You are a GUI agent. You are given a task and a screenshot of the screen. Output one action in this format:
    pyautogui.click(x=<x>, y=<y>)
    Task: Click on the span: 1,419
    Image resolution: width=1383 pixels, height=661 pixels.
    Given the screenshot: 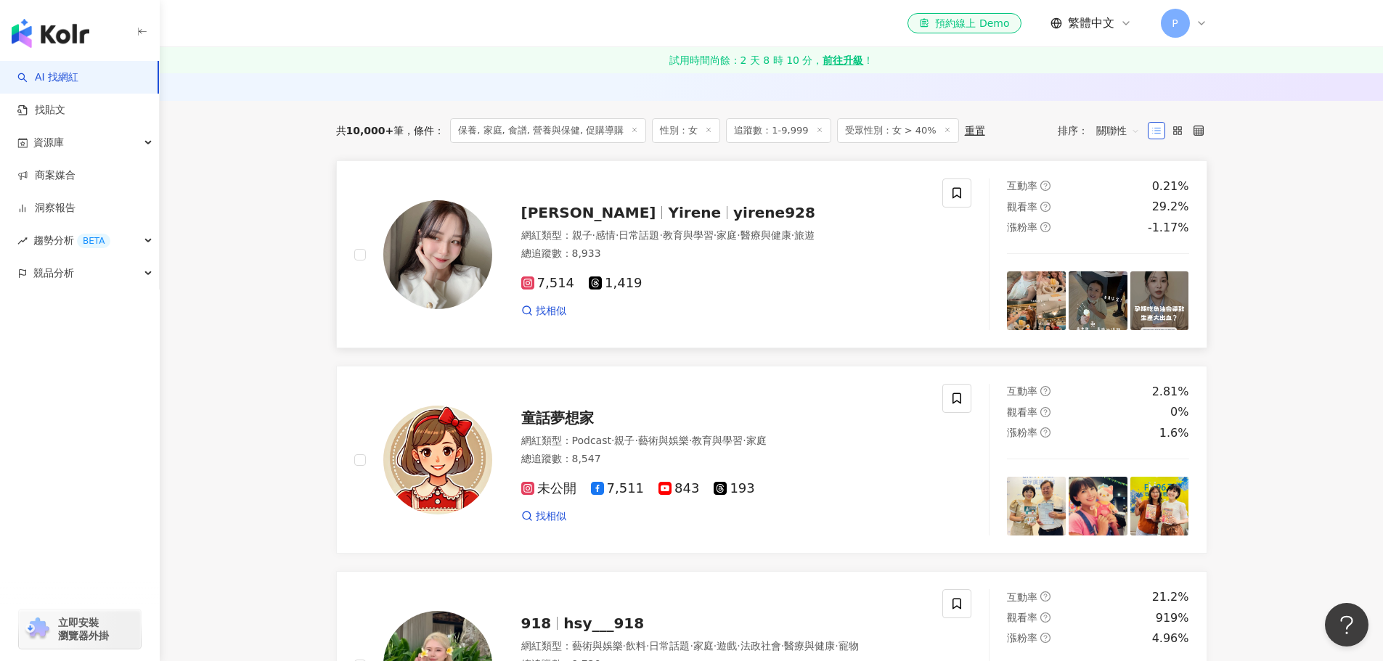 What is the action you would take?
    pyautogui.click(x=615, y=283)
    